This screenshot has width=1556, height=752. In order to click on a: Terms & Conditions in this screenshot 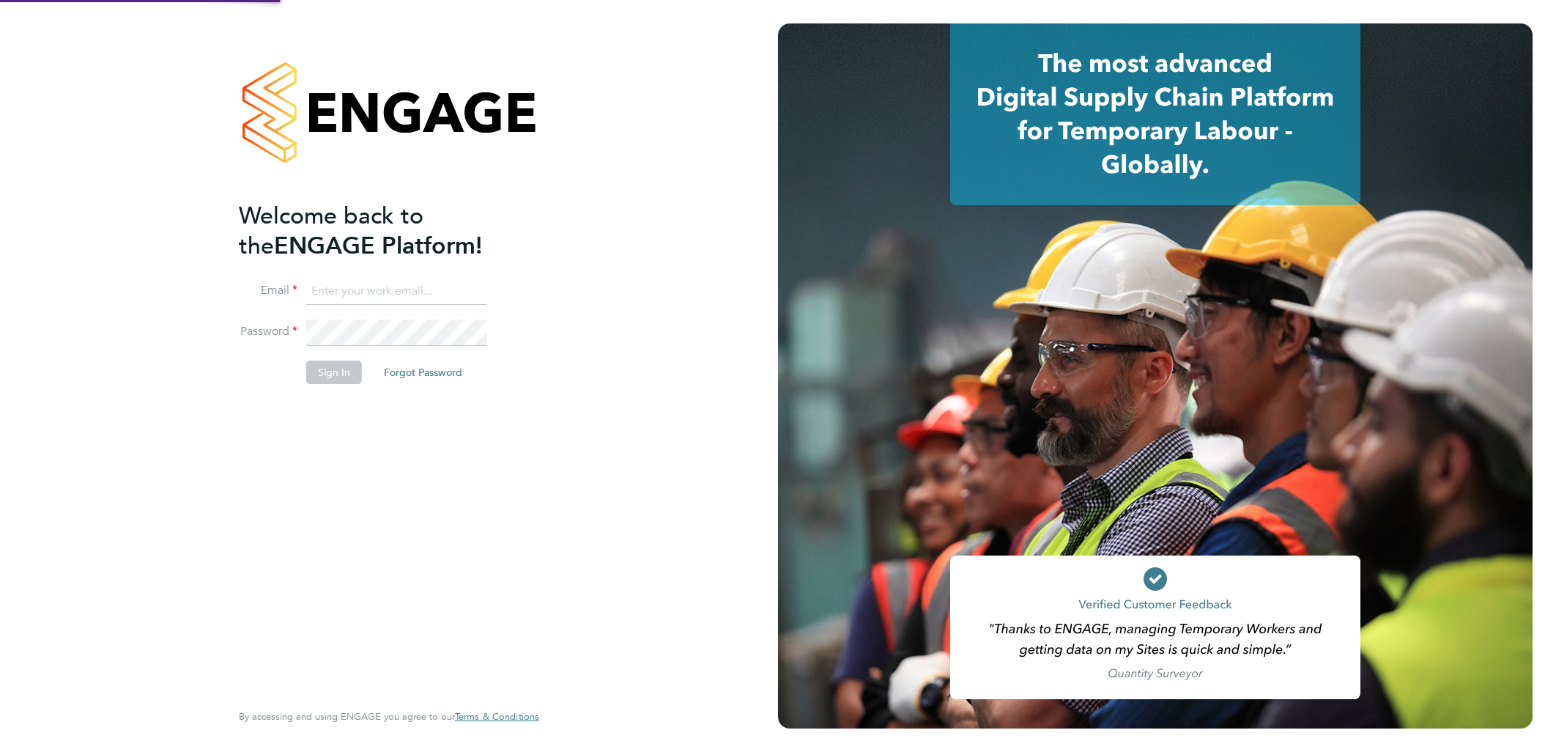, I will do `click(497, 716)`.